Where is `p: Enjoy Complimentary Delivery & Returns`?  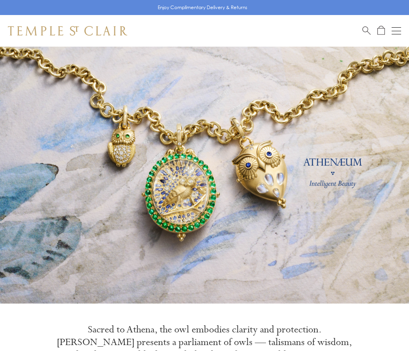 p: Enjoy Complimentary Delivery & Returns is located at coordinates (202, 7).